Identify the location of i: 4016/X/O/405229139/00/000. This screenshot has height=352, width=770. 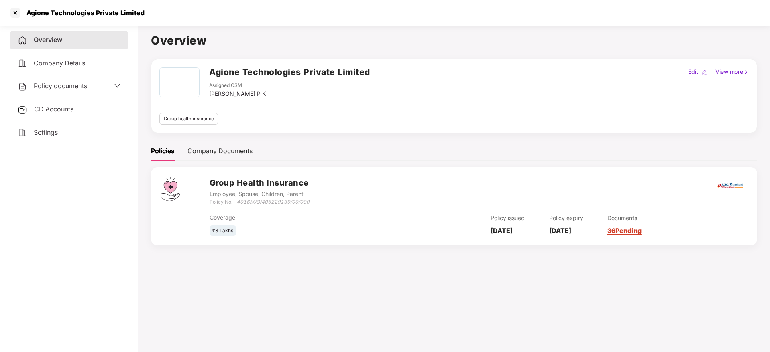
(273, 202).